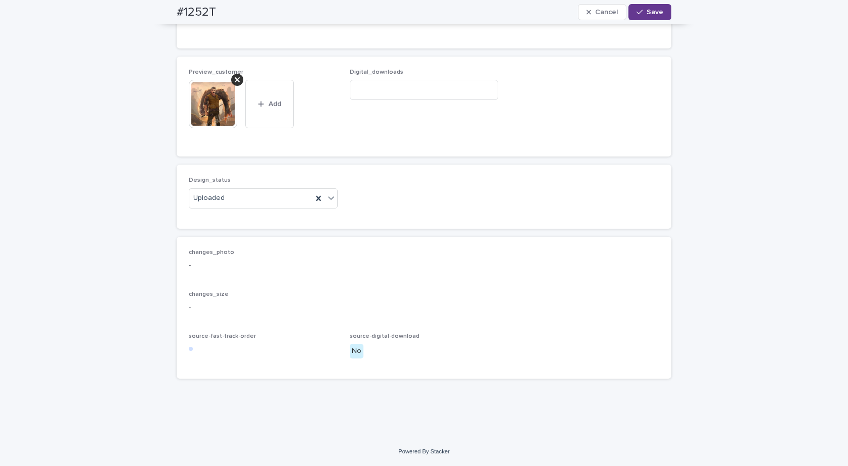 This screenshot has width=848, height=466. I want to click on h2: #1252T, so click(196, 12).